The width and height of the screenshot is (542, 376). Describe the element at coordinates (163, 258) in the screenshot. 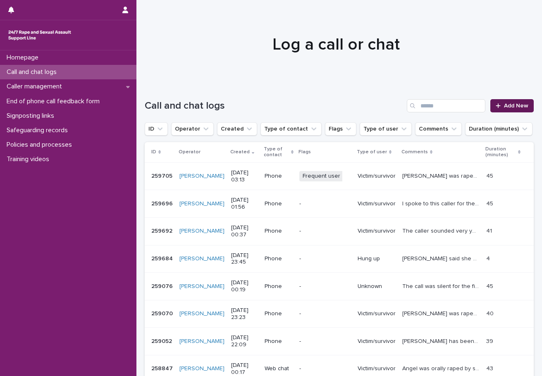

I see `p: 259684` at that location.